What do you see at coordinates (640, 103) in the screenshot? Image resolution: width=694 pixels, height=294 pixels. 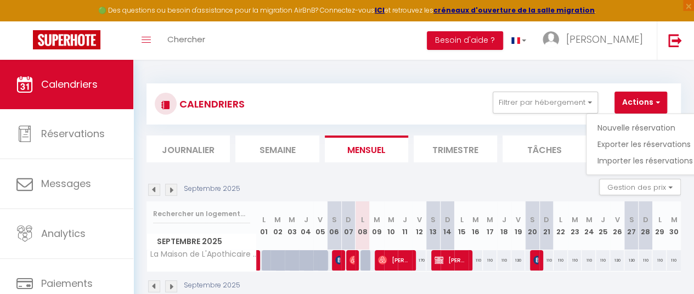 I see `button: Actions` at bounding box center [640, 103].